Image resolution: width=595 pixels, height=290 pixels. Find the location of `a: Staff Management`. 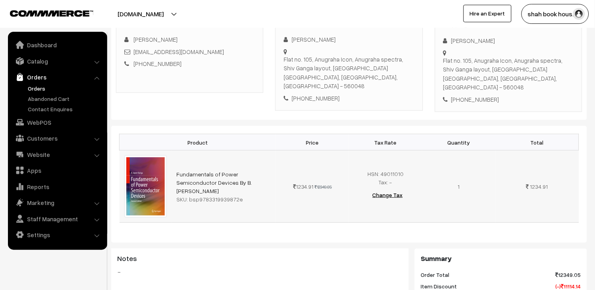

a: Staff Management is located at coordinates (57, 219).